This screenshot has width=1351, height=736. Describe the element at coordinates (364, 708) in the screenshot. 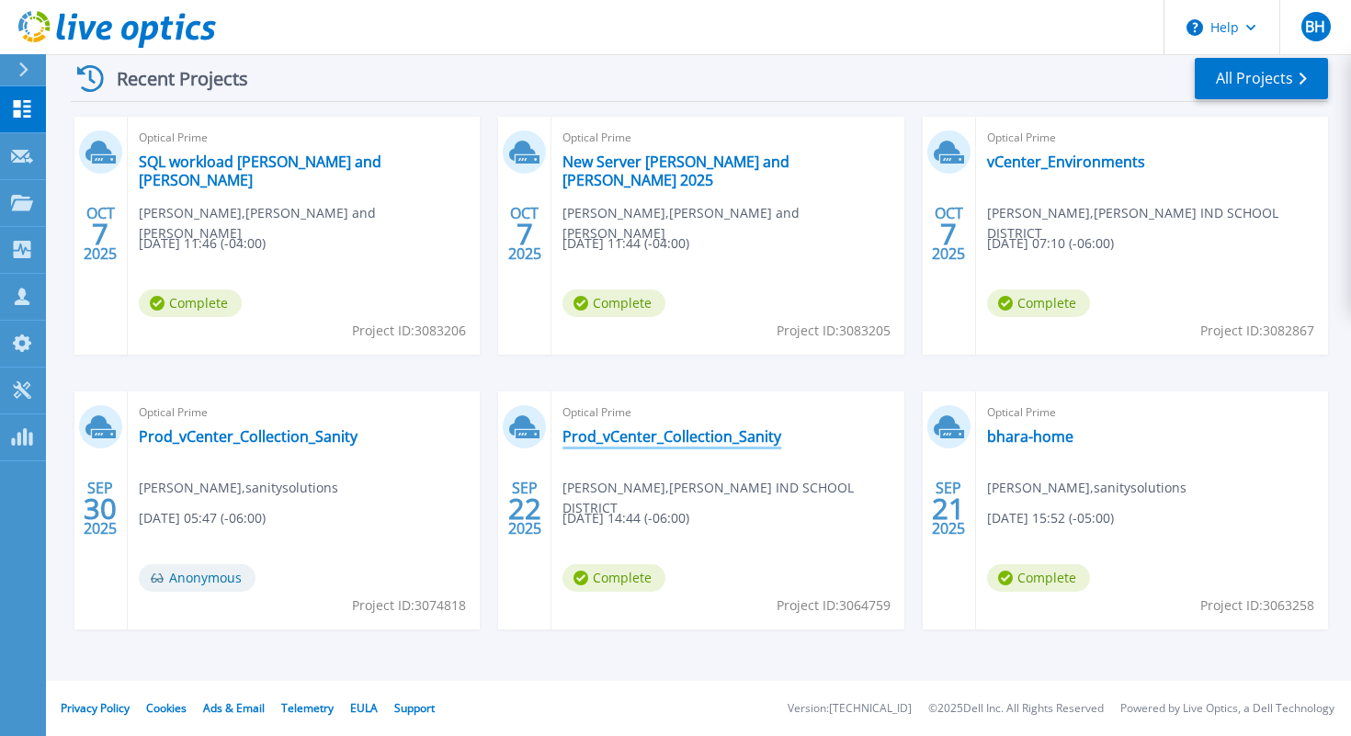

I see `a: EULA` at that location.